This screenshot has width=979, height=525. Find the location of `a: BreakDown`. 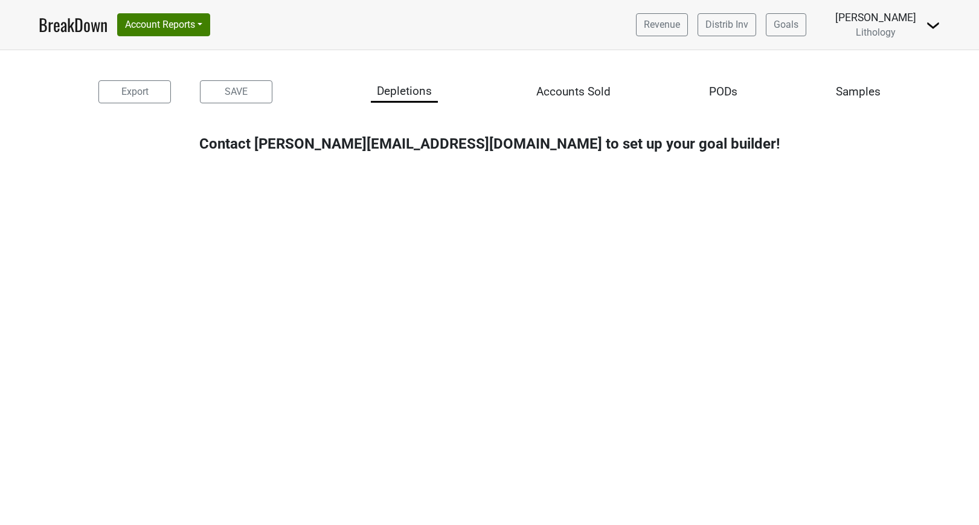

a: BreakDown is located at coordinates (73, 25).